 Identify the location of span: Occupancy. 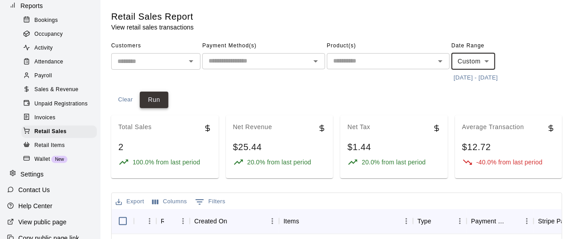
(49, 34).